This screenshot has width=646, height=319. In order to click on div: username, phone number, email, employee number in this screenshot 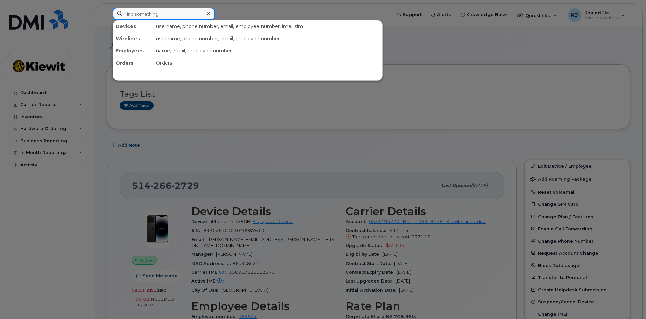, I will do `click(268, 39)`.